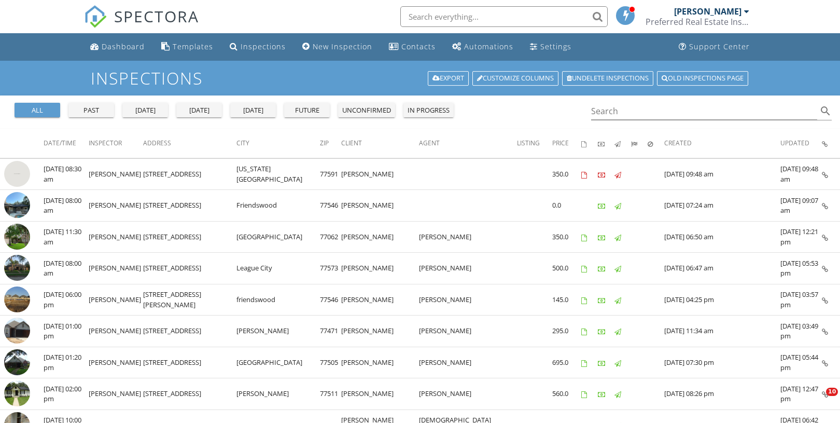 The height and width of the screenshot is (423, 840). What do you see at coordinates (157, 16) in the screenshot?
I see `span: SPECTORA` at bounding box center [157, 16].